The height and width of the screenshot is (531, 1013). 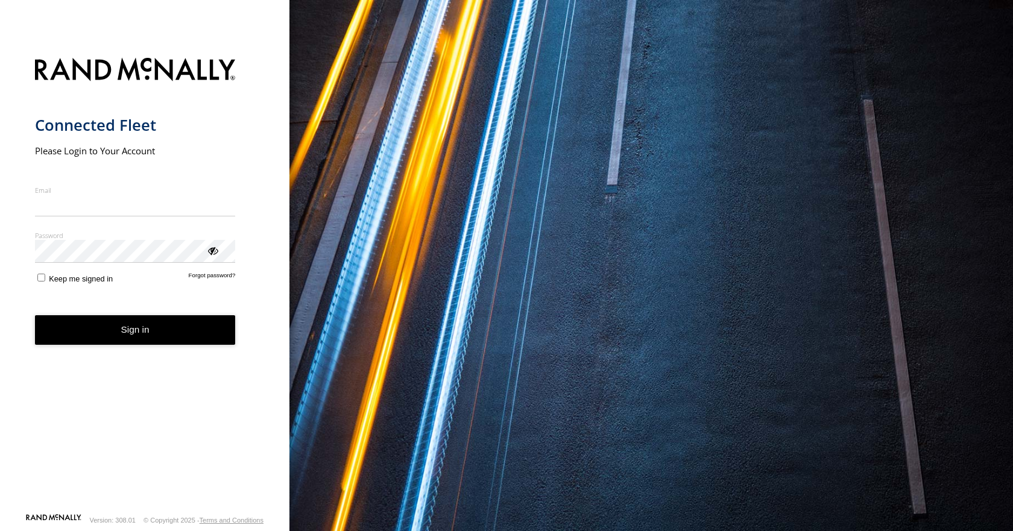 I want to click on a: Terms and Conditions, so click(x=232, y=521).